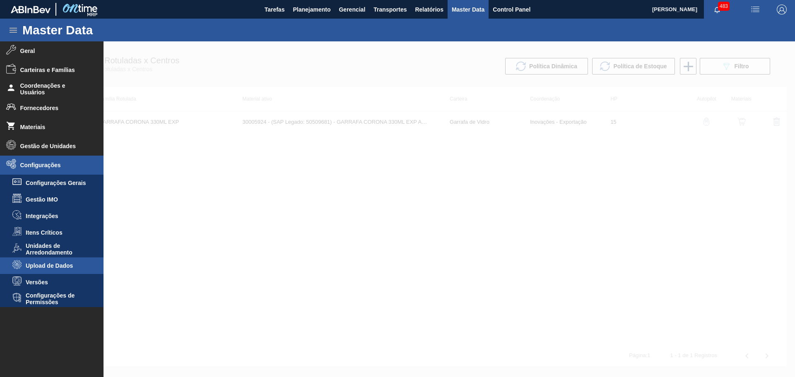 This screenshot has width=795, height=377. Describe the element at coordinates (782, 10) in the screenshot. I see `img: Logout` at that location.